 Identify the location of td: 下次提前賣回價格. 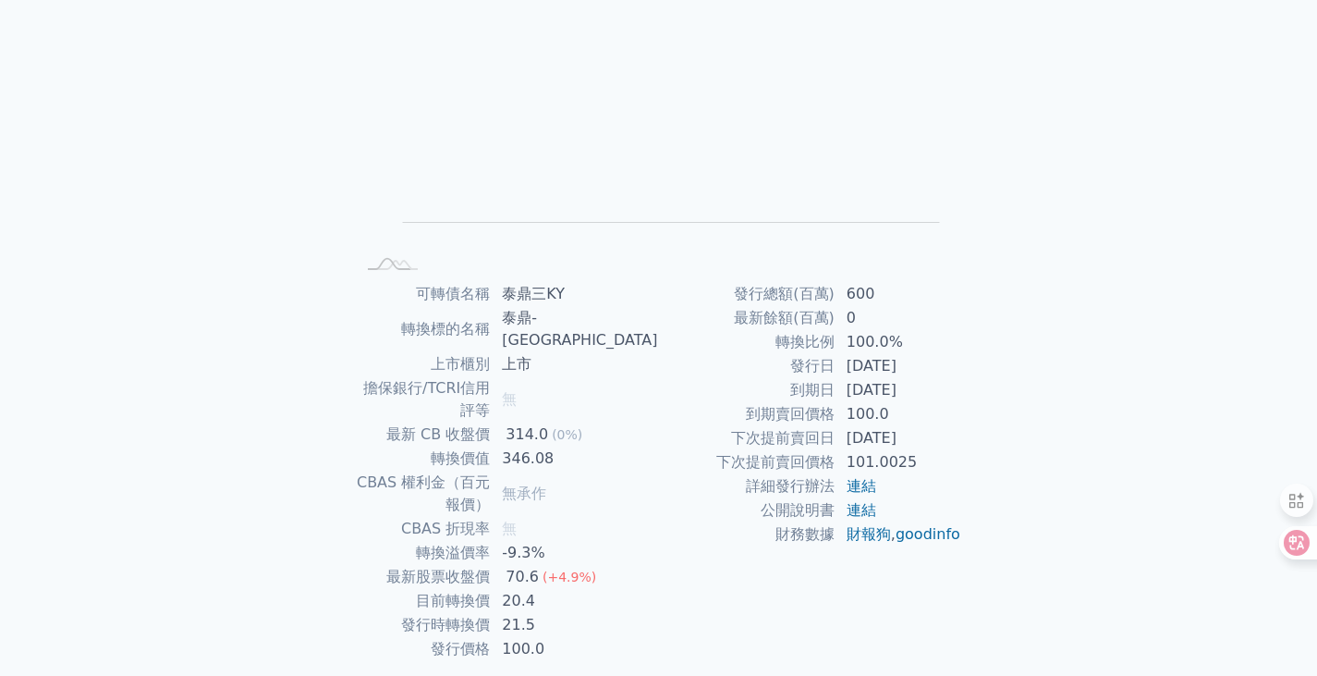
(747, 462).